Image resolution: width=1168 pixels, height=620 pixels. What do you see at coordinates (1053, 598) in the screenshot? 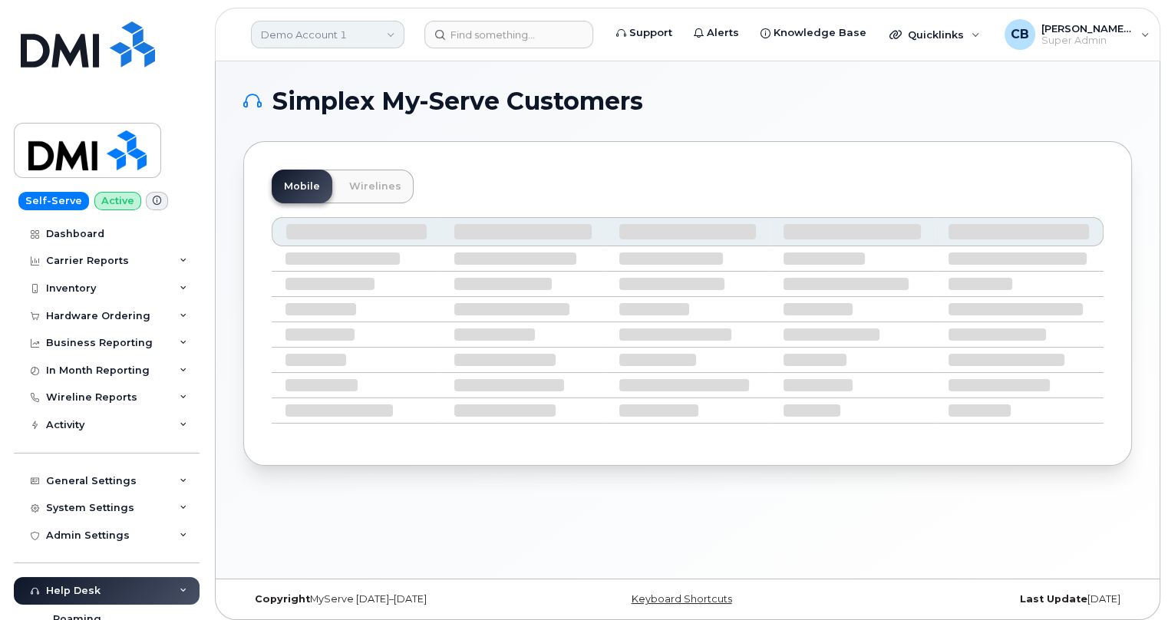
I see `strong: Last Update` at bounding box center [1053, 598].